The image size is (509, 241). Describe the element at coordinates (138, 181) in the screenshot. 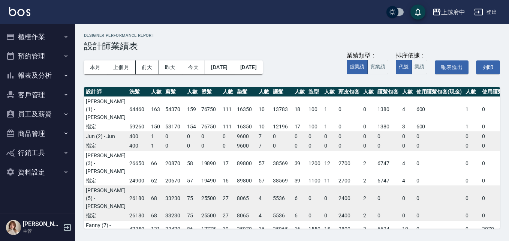

I see `td: 24900` at that location.